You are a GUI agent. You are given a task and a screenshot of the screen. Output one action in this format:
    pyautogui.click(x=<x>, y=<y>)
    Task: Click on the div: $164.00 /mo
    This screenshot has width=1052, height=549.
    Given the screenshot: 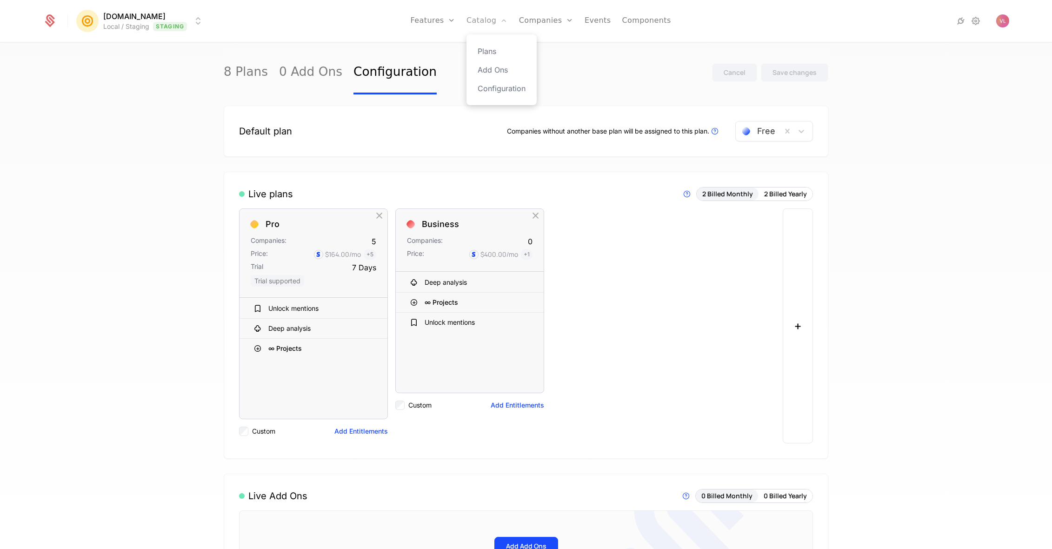 What is the action you would take?
    pyautogui.click(x=343, y=255)
    